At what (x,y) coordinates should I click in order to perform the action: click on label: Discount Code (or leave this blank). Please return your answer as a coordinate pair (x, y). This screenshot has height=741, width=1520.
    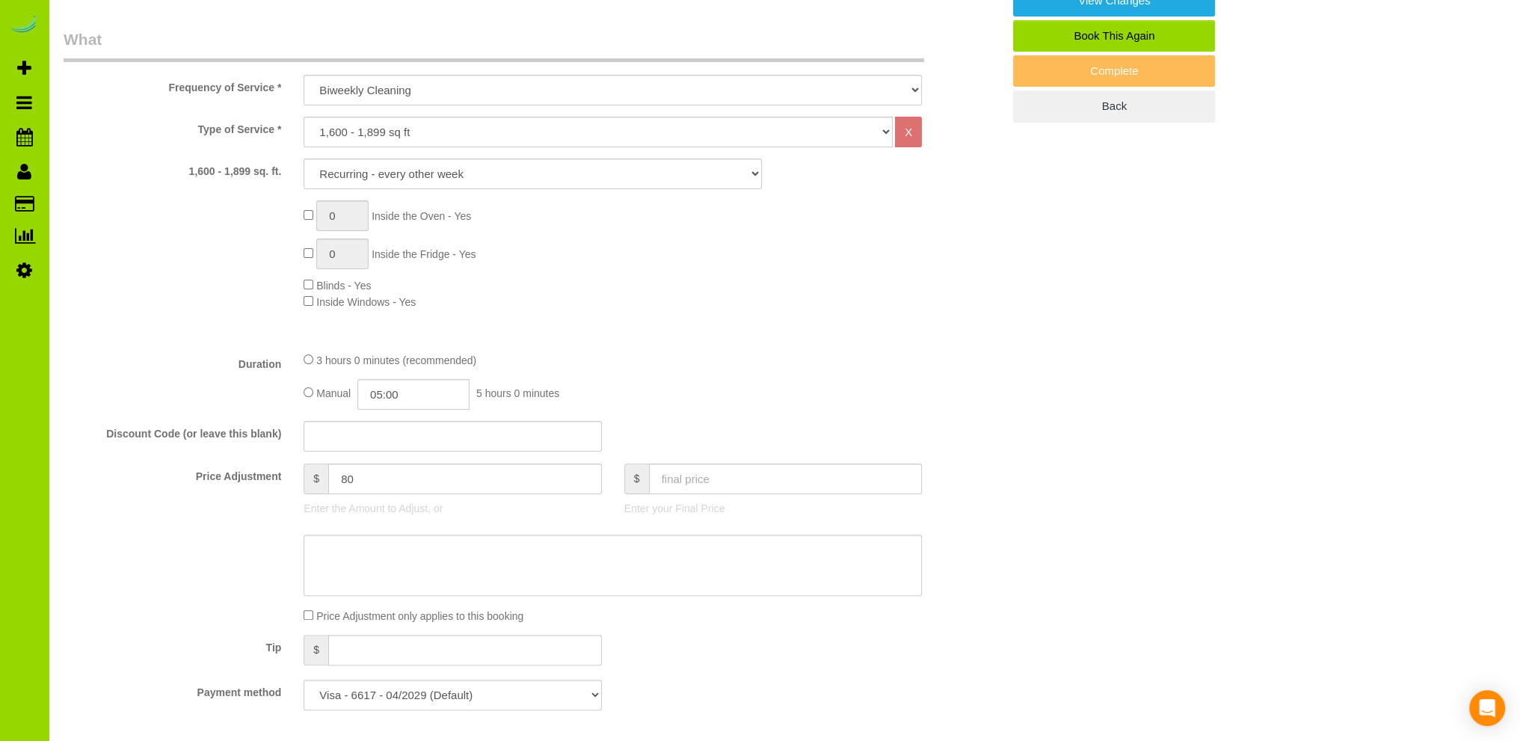
    Looking at the image, I should click on (172, 431).